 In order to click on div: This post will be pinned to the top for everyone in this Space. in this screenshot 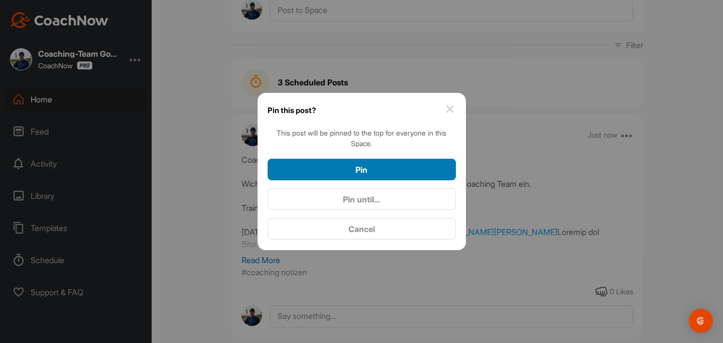, I will do `click(361, 138)`.